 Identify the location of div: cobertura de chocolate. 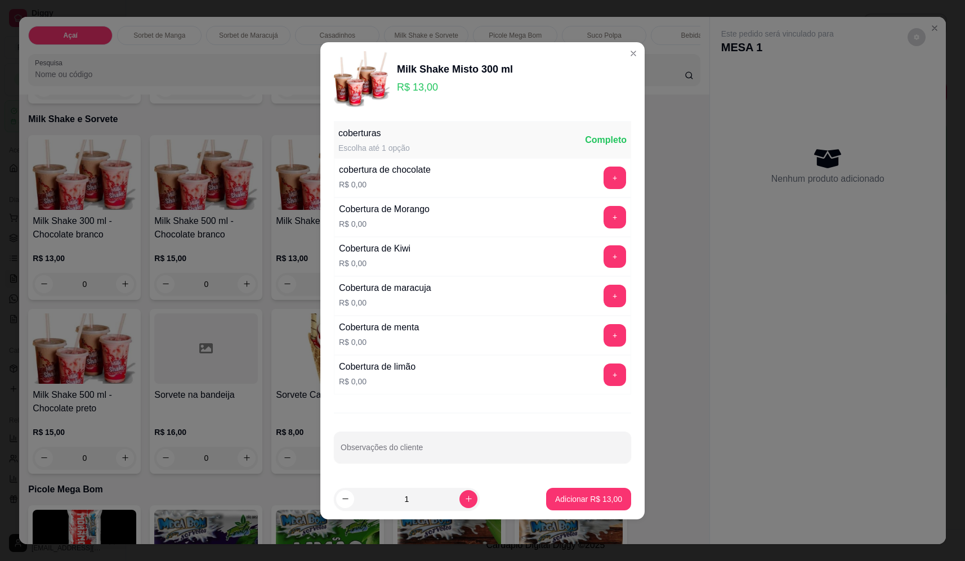
(384, 170).